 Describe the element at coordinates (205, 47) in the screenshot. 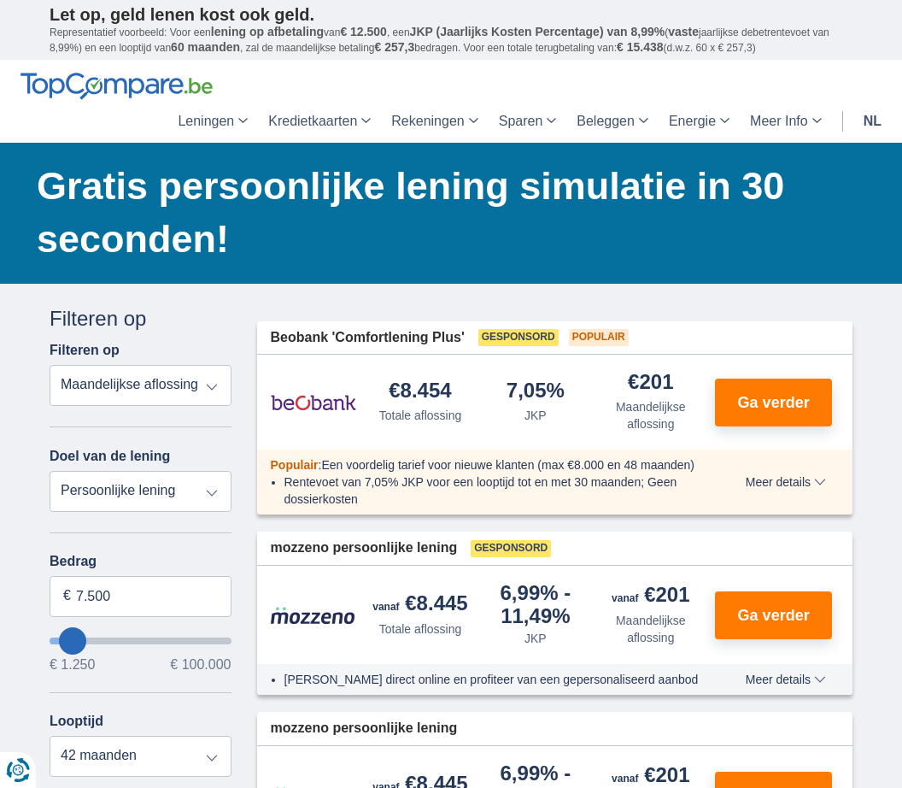

I see `span: 60 maanden` at that location.